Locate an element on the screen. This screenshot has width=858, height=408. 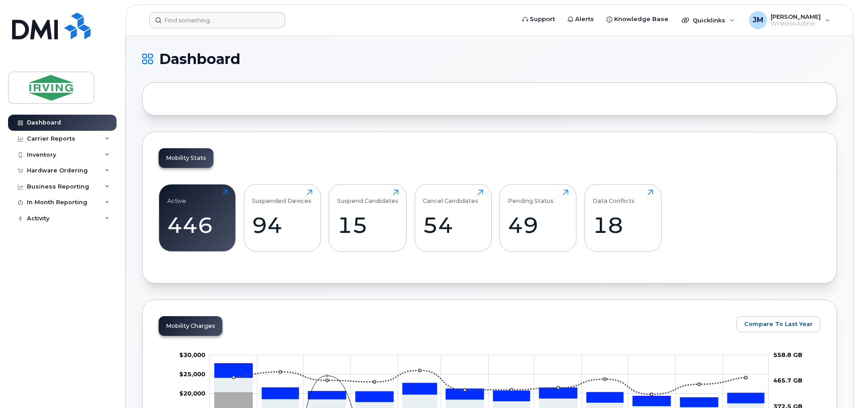
div: 94 is located at coordinates (282, 225).